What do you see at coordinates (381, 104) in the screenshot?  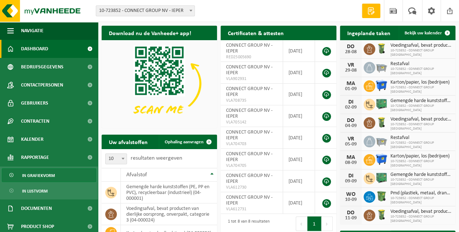 I see `img: PB-HB-1400-HPE-GN-01` at bounding box center [381, 104].